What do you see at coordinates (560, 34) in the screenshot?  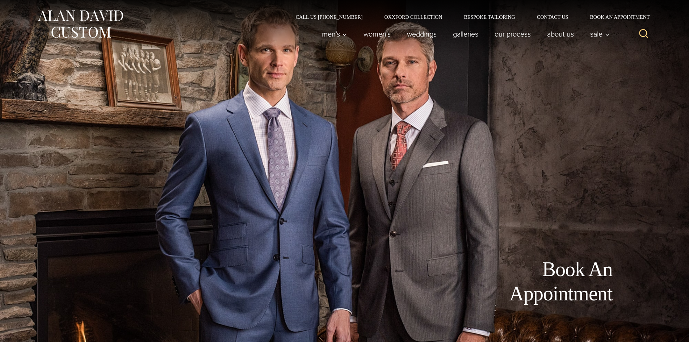 I see `a: About Us` at bounding box center [560, 34].